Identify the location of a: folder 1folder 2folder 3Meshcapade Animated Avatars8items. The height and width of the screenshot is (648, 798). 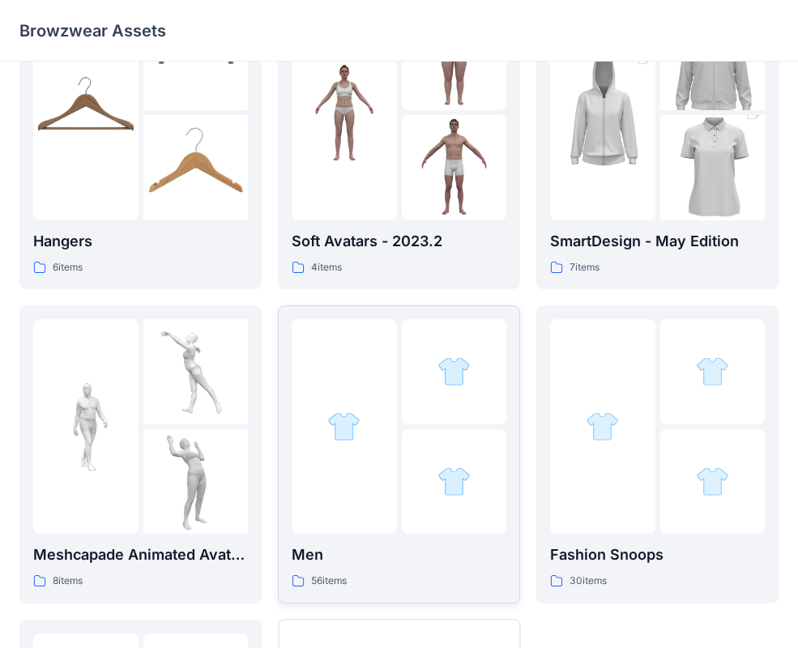
(140, 455).